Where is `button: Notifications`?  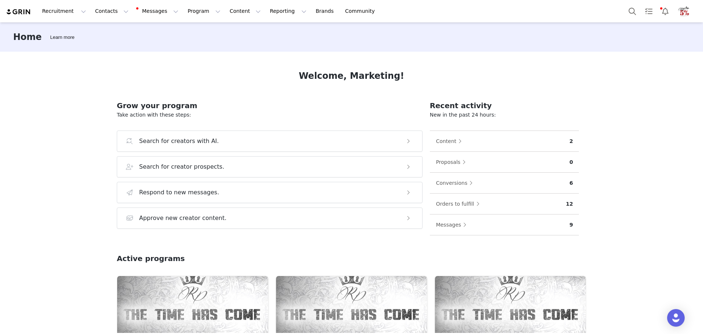
button: Notifications is located at coordinates (666, 11).